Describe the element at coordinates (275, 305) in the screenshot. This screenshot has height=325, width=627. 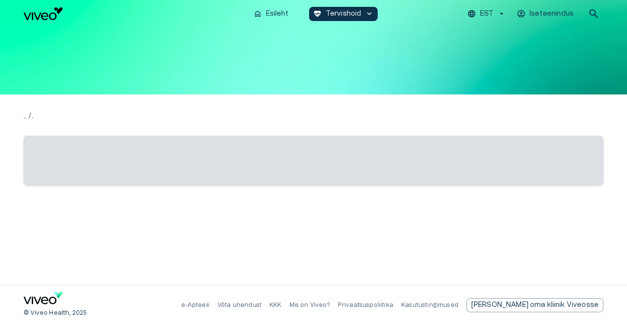
I see `a: KKK` at that location.